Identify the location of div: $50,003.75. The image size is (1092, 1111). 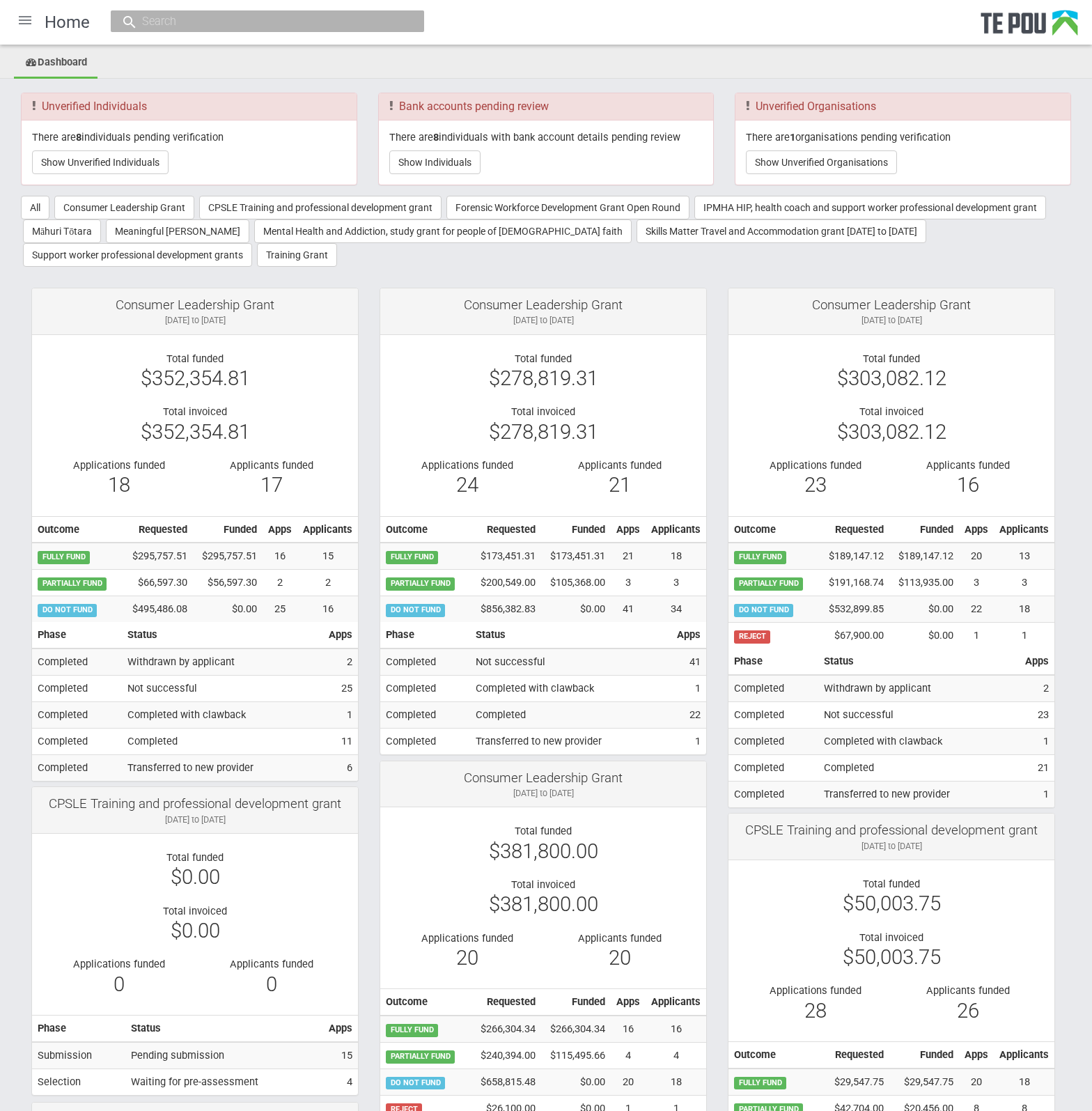
(892, 903).